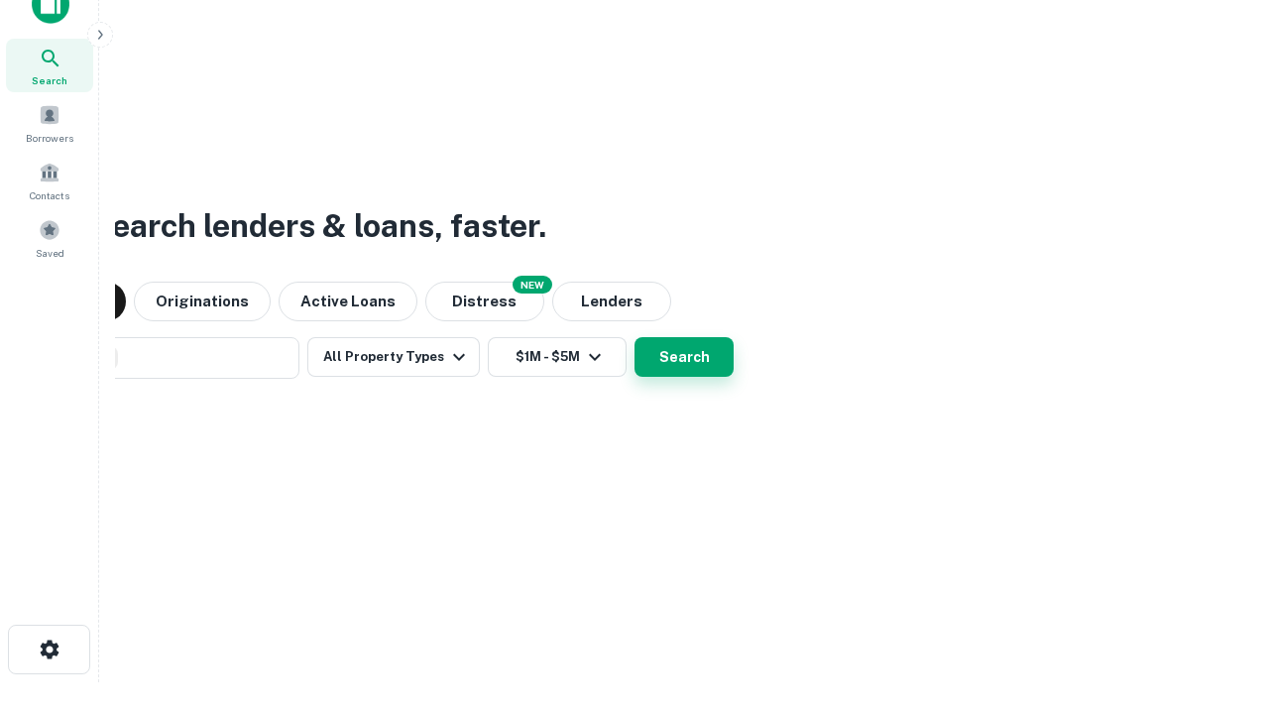 Image resolution: width=1269 pixels, height=714 pixels. I want to click on div: NEW, so click(533, 285).